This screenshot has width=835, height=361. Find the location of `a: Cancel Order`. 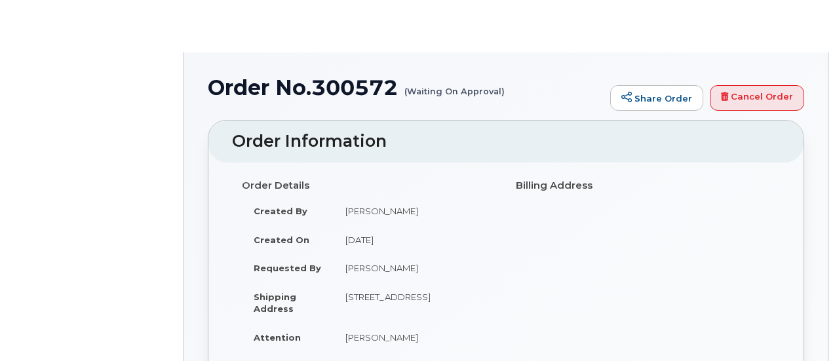

a: Cancel Order is located at coordinates (757, 98).